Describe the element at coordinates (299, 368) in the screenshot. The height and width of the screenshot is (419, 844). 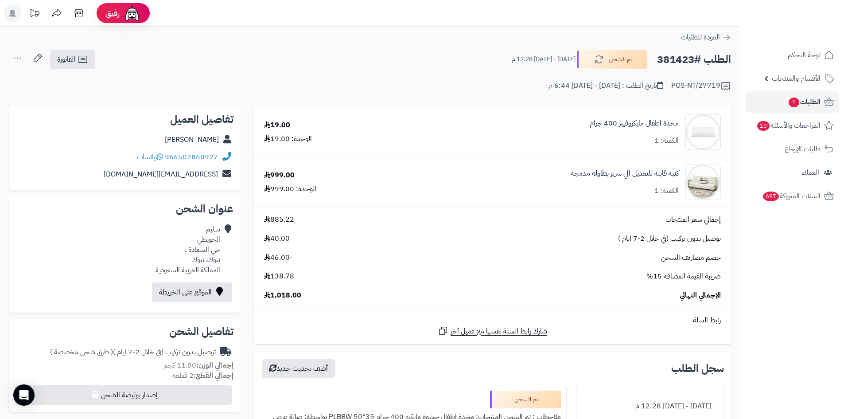
I see `button: أضف تحديث جديد` at that location.